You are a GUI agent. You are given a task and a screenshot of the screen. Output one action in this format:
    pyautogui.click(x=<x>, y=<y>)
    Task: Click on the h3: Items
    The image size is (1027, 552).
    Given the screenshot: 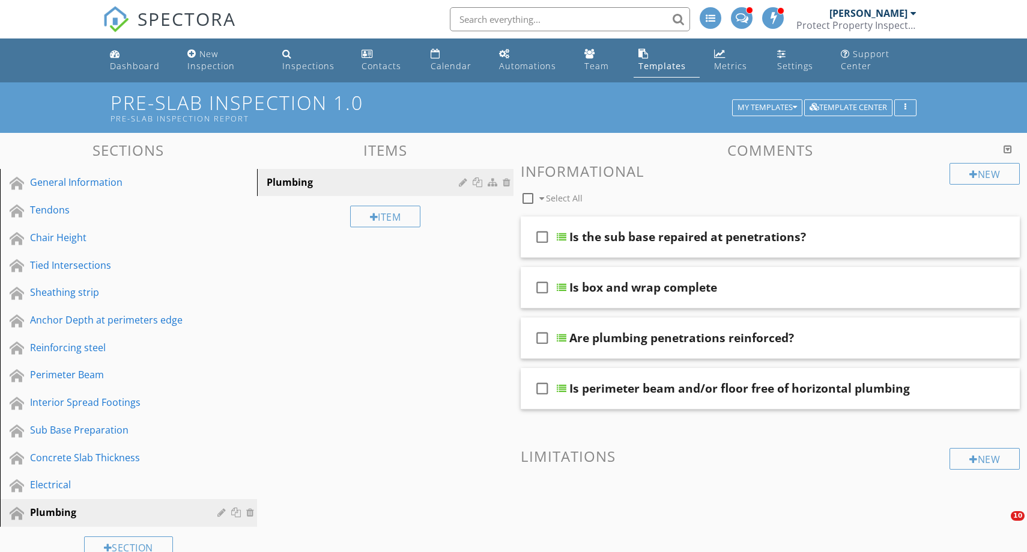 What is the action you would take?
    pyautogui.click(x=386, y=150)
    